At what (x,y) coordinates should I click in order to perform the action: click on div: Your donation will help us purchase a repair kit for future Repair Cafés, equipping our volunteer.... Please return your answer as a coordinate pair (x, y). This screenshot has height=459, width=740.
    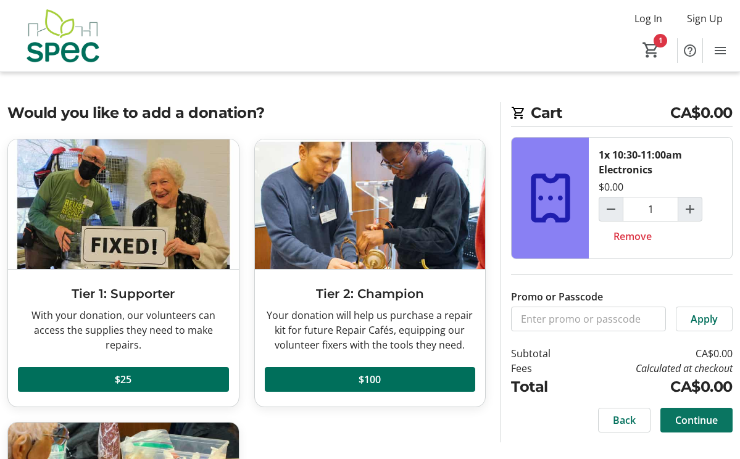
    Looking at the image, I should click on (370, 330).